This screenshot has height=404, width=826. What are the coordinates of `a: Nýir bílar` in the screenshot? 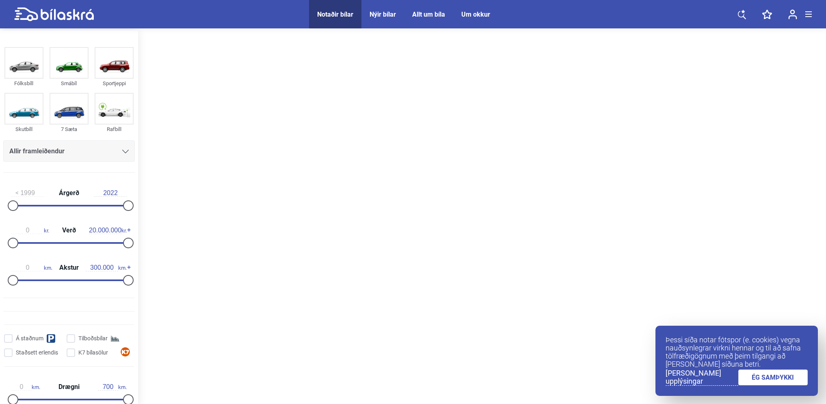 It's located at (382, 14).